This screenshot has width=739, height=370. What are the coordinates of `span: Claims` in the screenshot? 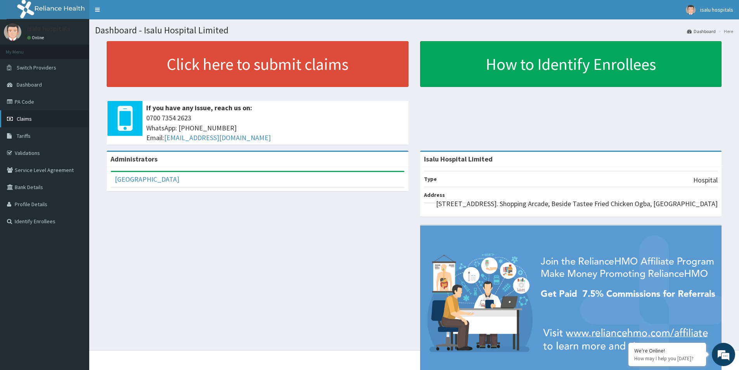 It's located at (24, 119).